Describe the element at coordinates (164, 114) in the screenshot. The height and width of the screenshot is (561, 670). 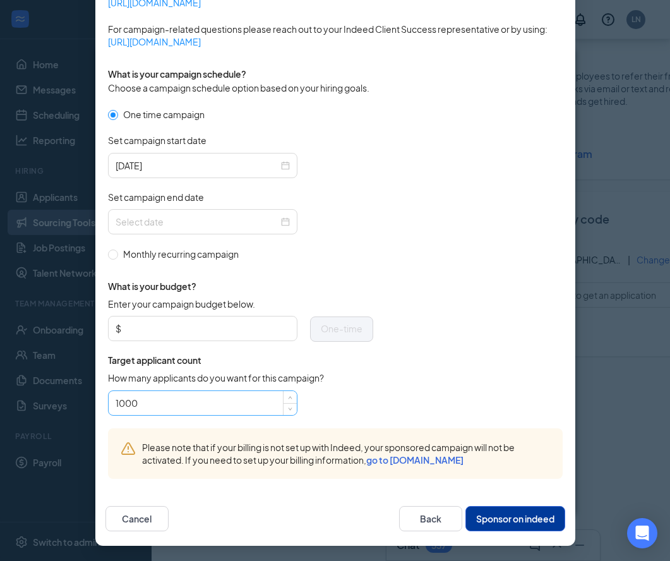
I see `span: One time campaign` at that location.